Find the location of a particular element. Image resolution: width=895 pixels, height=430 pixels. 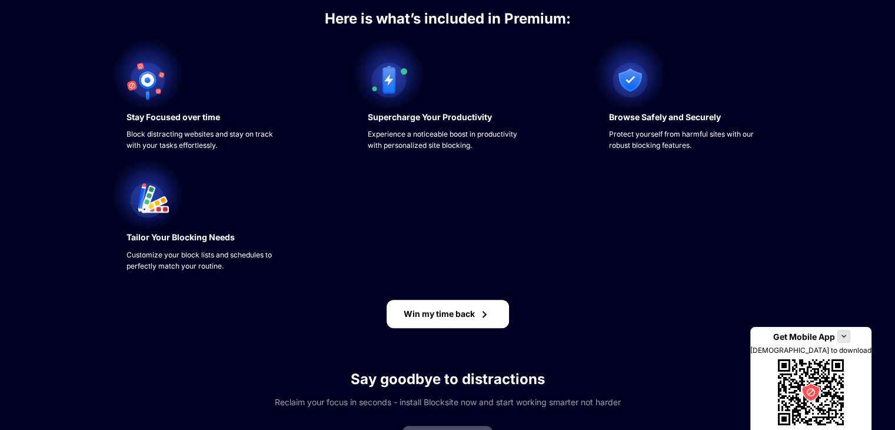

img: FlyWheel_qr_code.svg is located at coordinates (811, 392).